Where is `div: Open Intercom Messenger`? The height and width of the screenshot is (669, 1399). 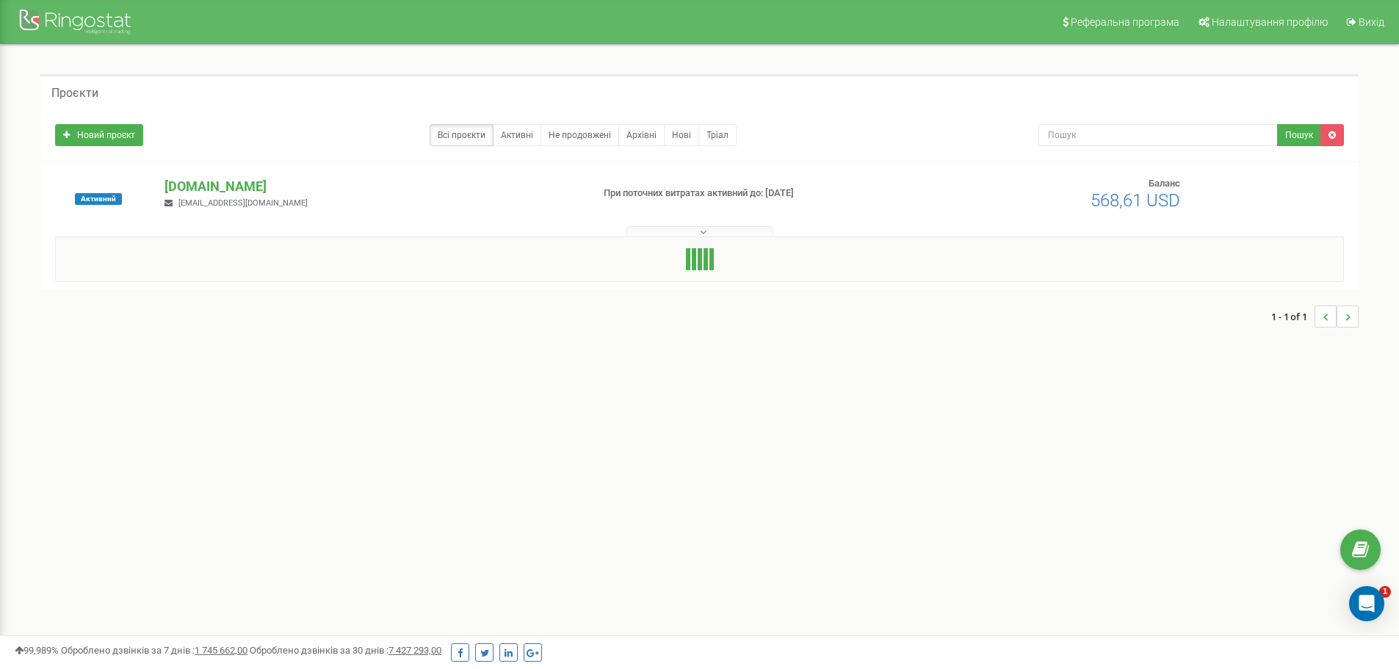
div: Open Intercom Messenger is located at coordinates (1367, 604).